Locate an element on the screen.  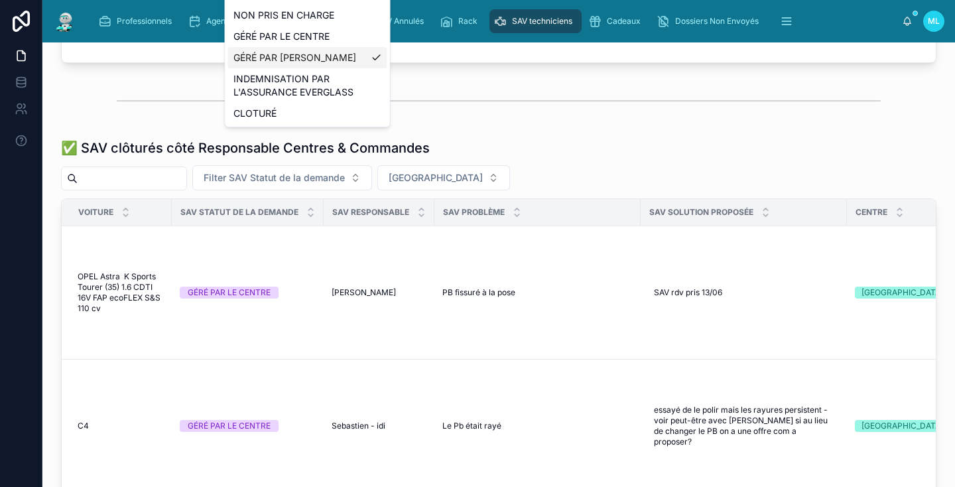
div: scrollable content is located at coordinates (495, 21).